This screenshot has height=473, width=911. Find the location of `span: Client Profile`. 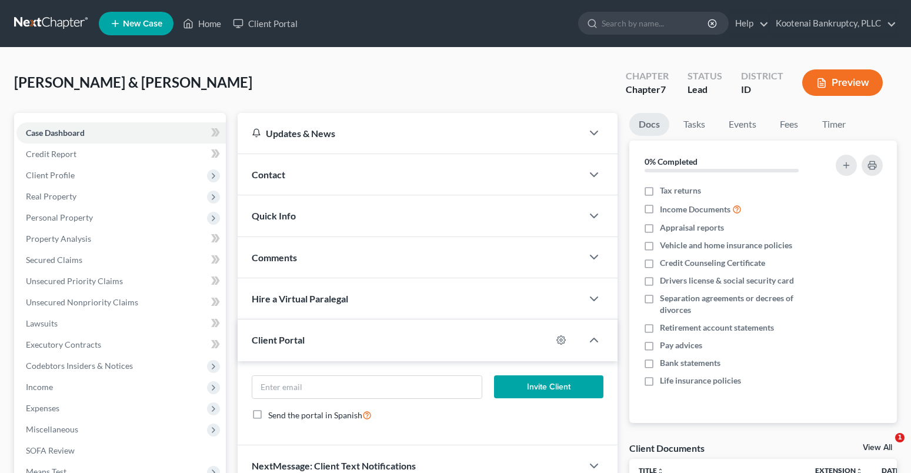

span: Client Profile is located at coordinates (50, 175).